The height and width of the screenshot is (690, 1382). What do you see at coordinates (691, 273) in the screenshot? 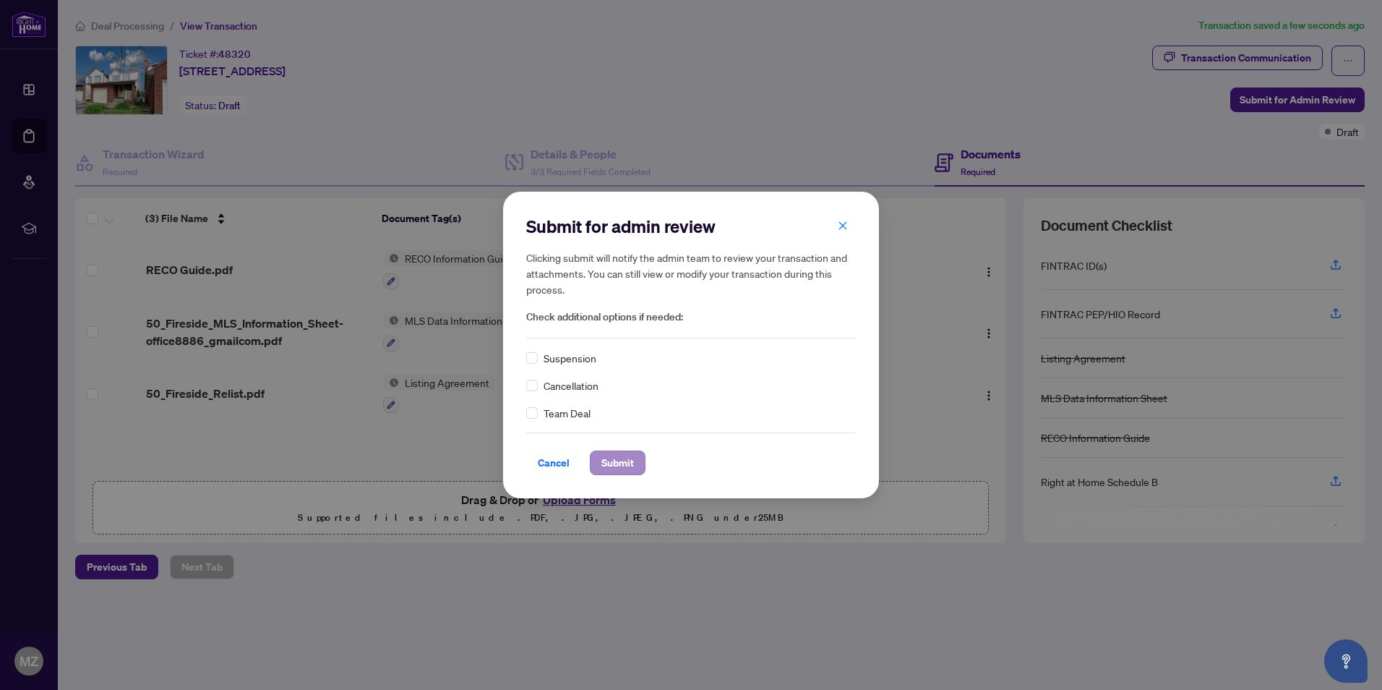
I see `h5: Clicking submit will notify the admin team to review your transaction and attachments. You can st...` at bounding box center [691, 273].